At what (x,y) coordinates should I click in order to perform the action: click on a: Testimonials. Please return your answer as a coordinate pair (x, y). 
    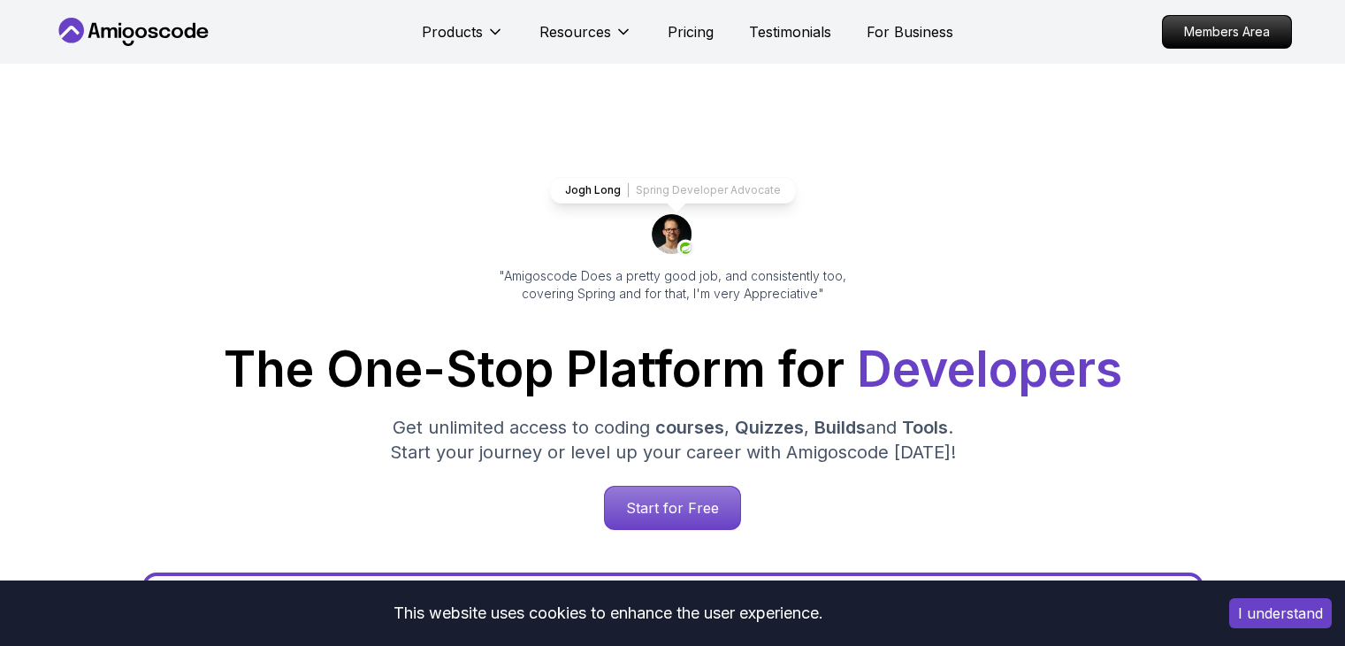
    Looking at the image, I should click on (790, 32).